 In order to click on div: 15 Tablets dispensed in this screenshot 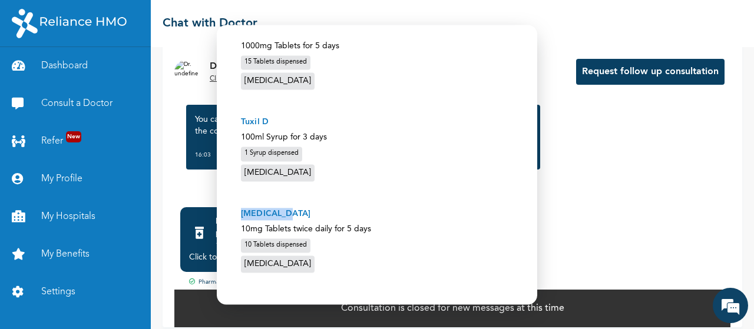, I will do `click(276, 62)`.